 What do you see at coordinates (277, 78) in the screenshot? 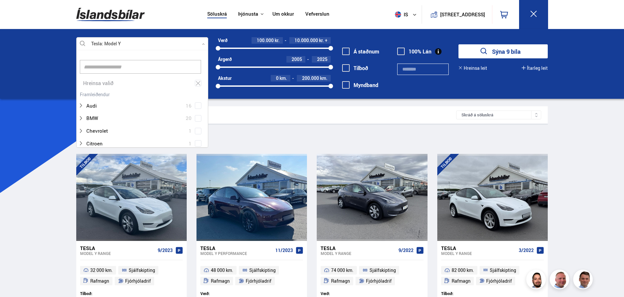
I see `span: 0` at bounding box center [277, 78].